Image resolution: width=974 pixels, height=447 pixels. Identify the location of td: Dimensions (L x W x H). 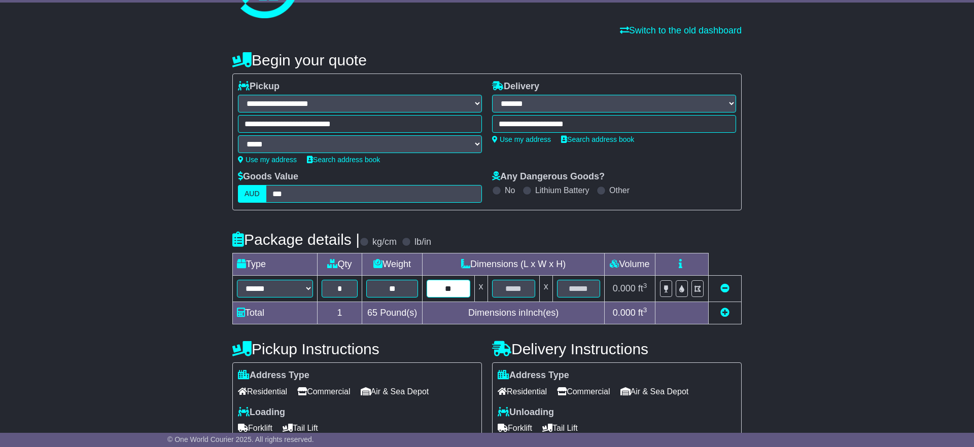
(513, 265).